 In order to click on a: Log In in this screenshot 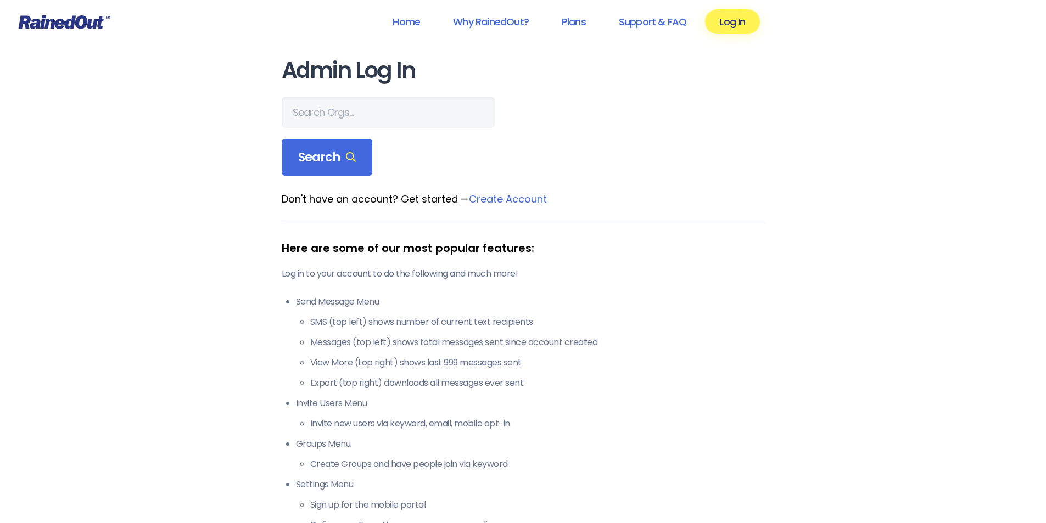, I will do `click(732, 21)`.